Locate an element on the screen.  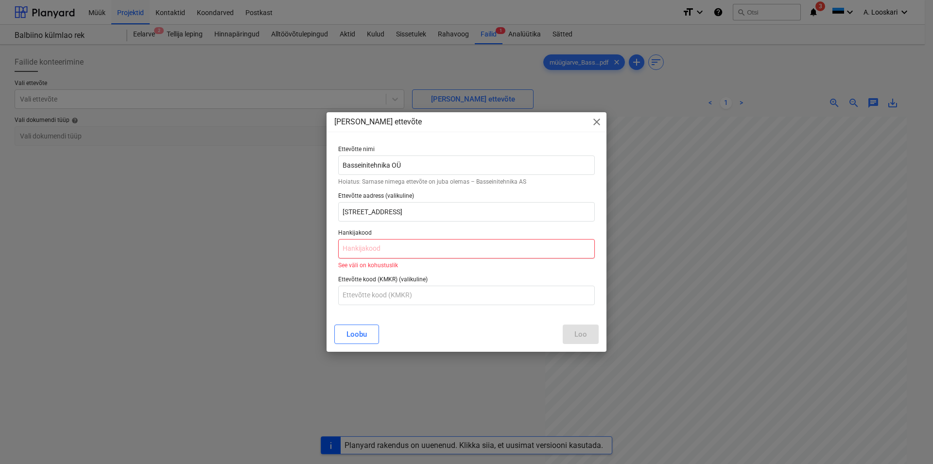
div: Loobu is located at coordinates (357, 334).